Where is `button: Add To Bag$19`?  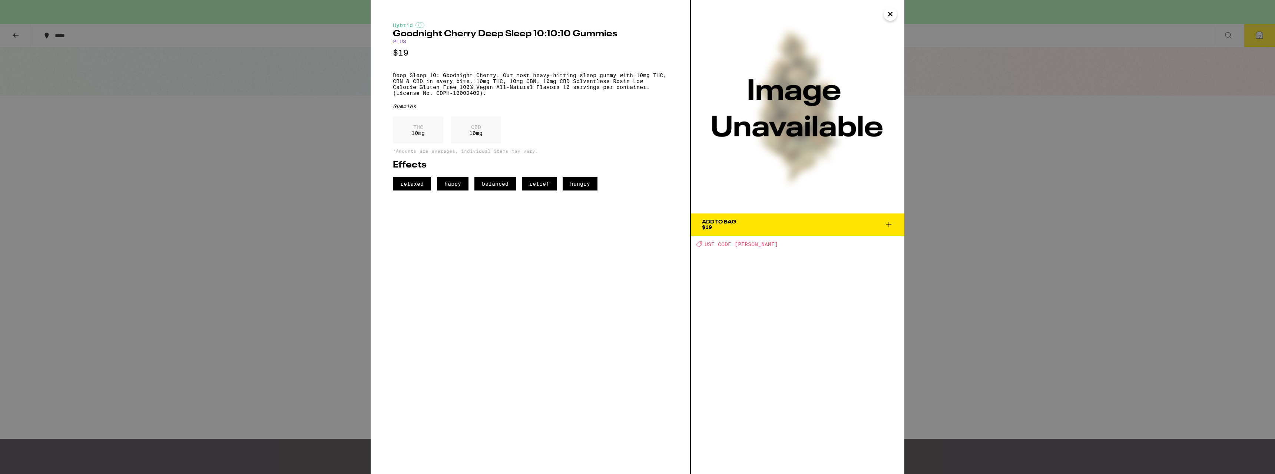
button: Add To Bag$19 is located at coordinates (798, 225).